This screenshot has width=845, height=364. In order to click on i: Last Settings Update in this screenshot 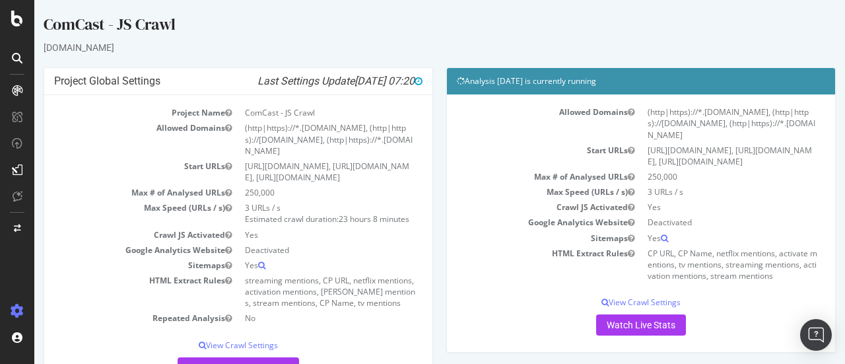, I will do `click(306, 81)`.